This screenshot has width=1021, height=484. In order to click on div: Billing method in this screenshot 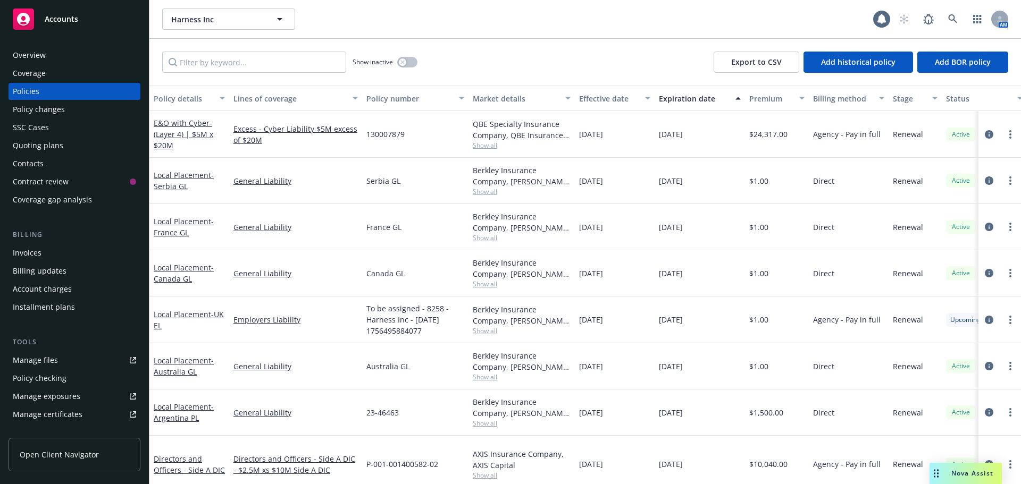, I will do `click(843, 98)`.